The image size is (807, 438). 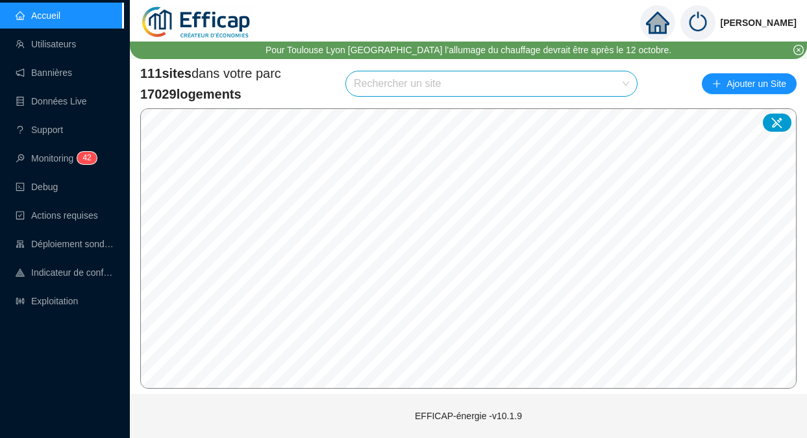 I want to click on a: clusterDéploiement sondes, so click(x=65, y=244).